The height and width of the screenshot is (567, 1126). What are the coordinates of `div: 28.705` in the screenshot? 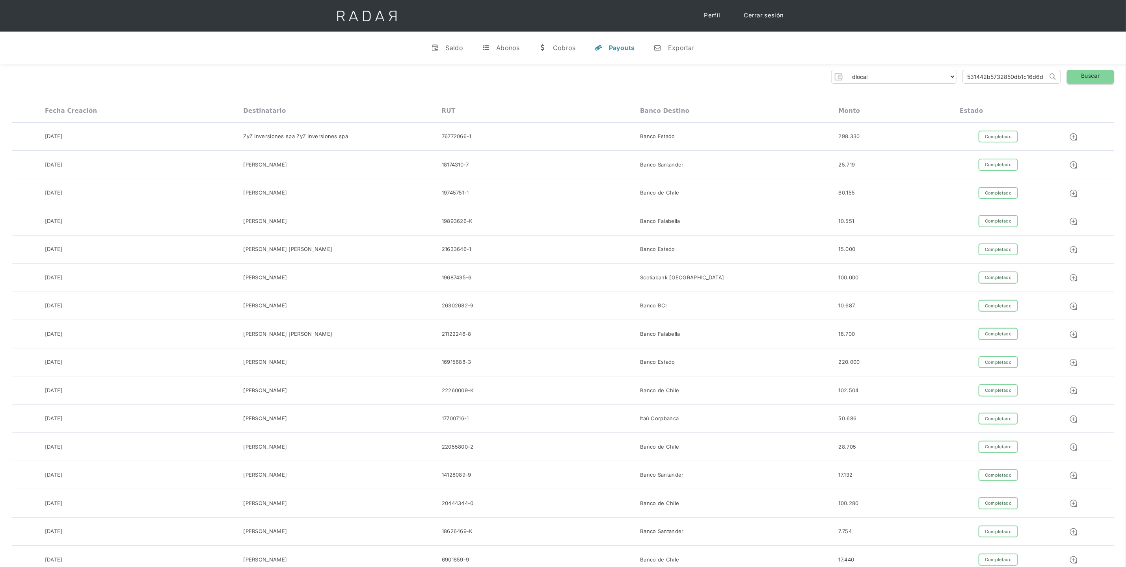 It's located at (848, 447).